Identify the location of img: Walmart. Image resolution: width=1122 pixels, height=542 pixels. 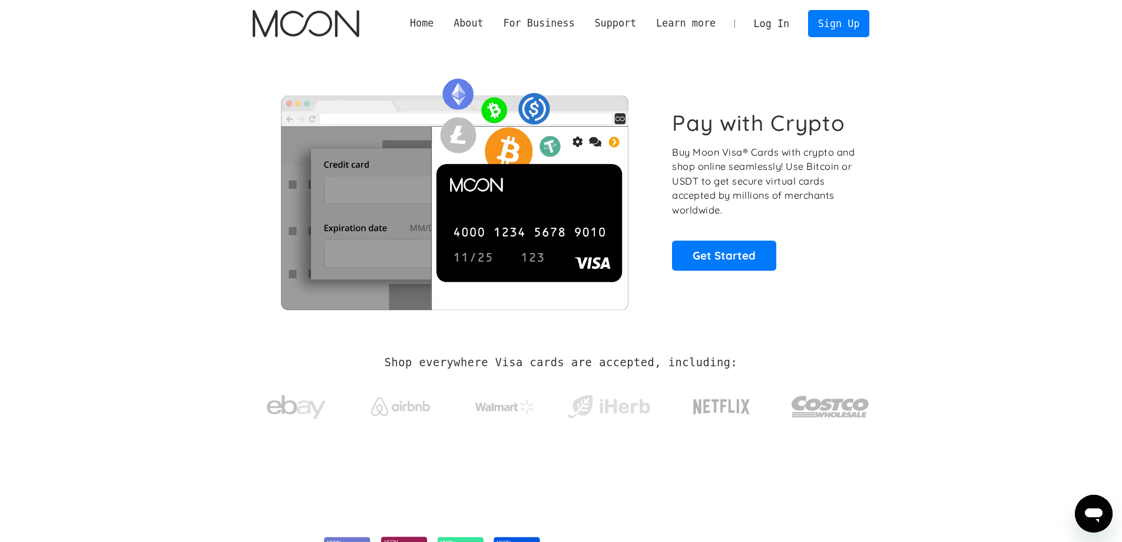
(505, 407).